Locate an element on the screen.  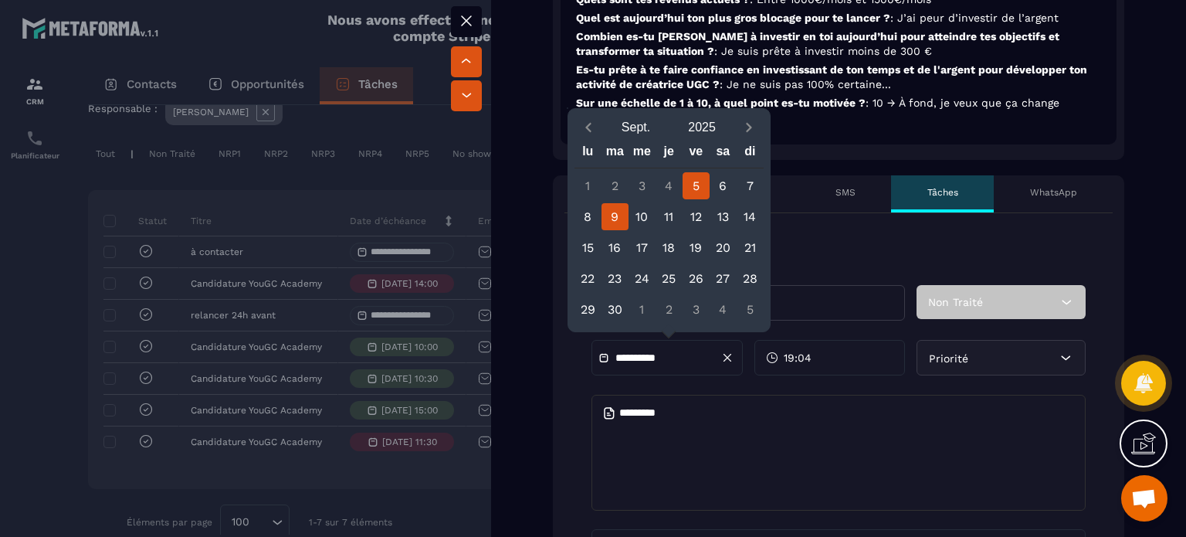
div: 10 is located at coordinates (642, 216).